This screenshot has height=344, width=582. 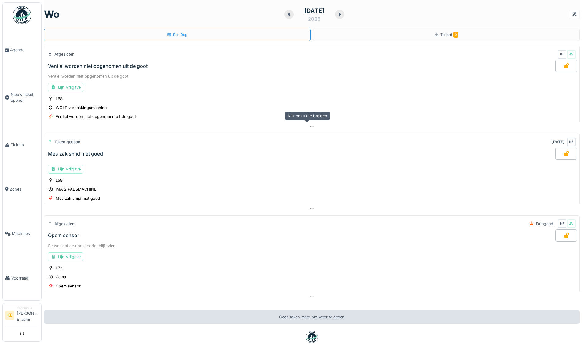 I want to click on a: Nieuw ticket openen, so click(x=22, y=97).